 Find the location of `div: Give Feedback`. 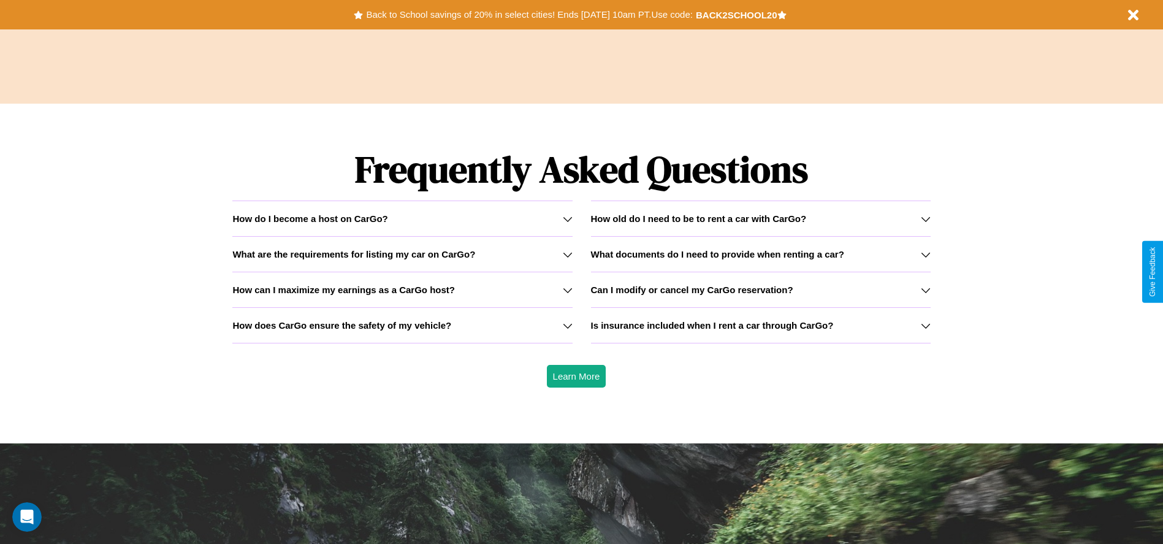

div: Give Feedback is located at coordinates (1153, 272).